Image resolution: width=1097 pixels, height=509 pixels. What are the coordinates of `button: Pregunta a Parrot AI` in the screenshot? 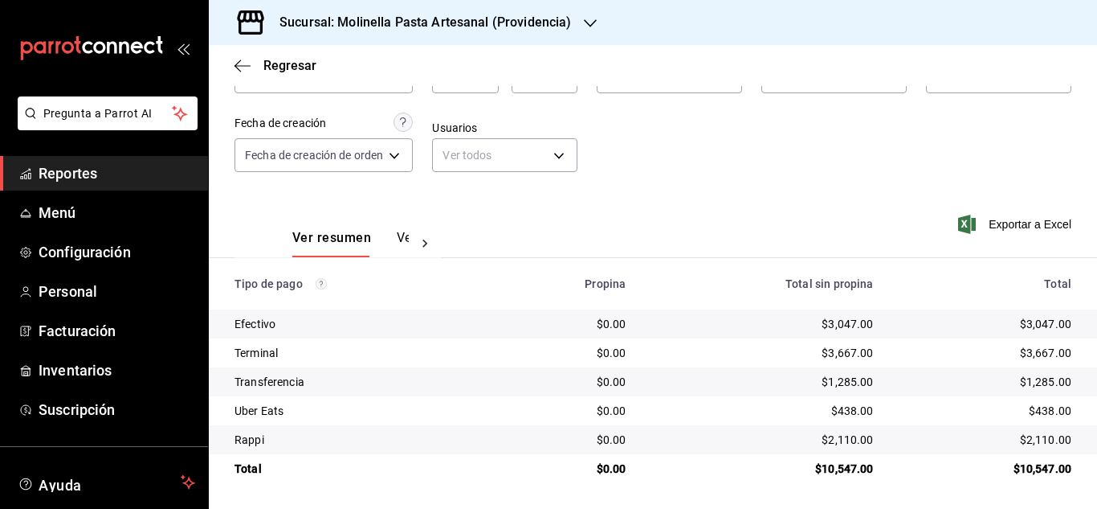 It's located at (108, 113).